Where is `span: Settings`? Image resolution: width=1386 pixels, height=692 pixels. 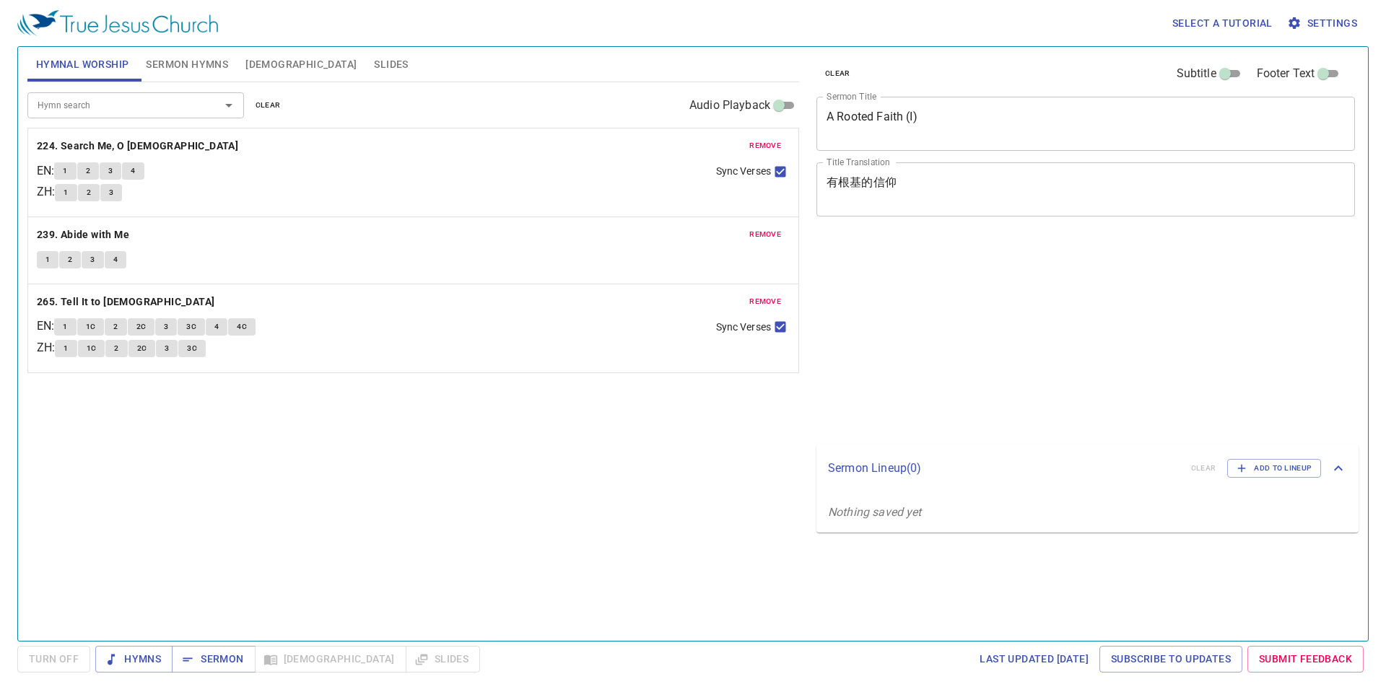
span: Settings is located at coordinates (1323, 23).